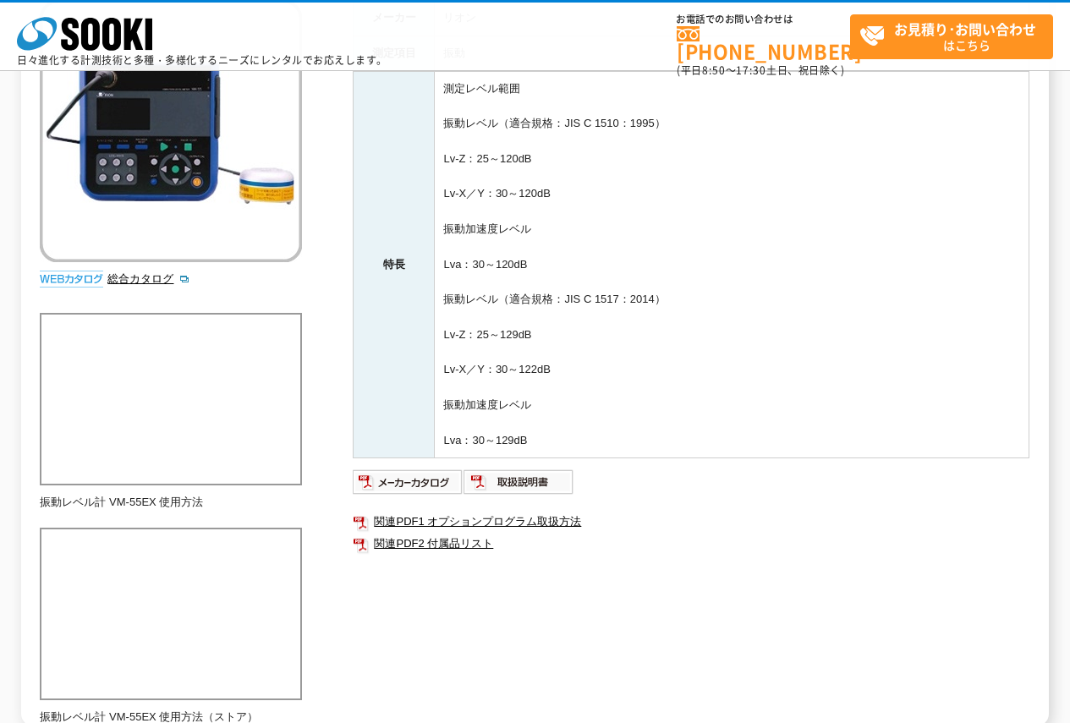 The image size is (1070, 723). I want to click on img: webカタログ, so click(71, 279).